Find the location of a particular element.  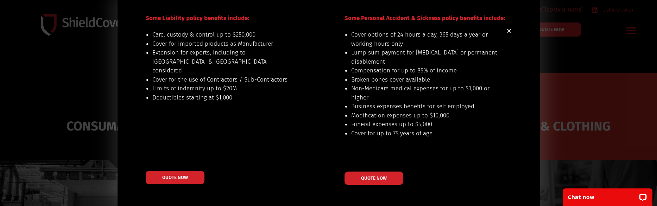

li: Cover for up to 75 years of age is located at coordinates (424, 134).